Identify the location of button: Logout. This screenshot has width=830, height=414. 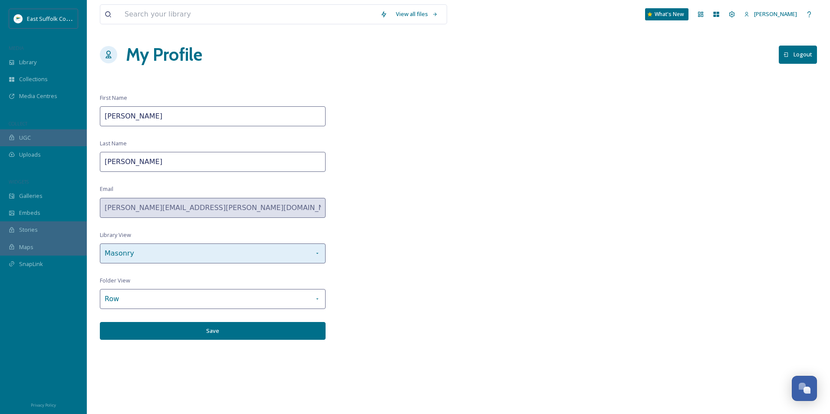
(798, 54).